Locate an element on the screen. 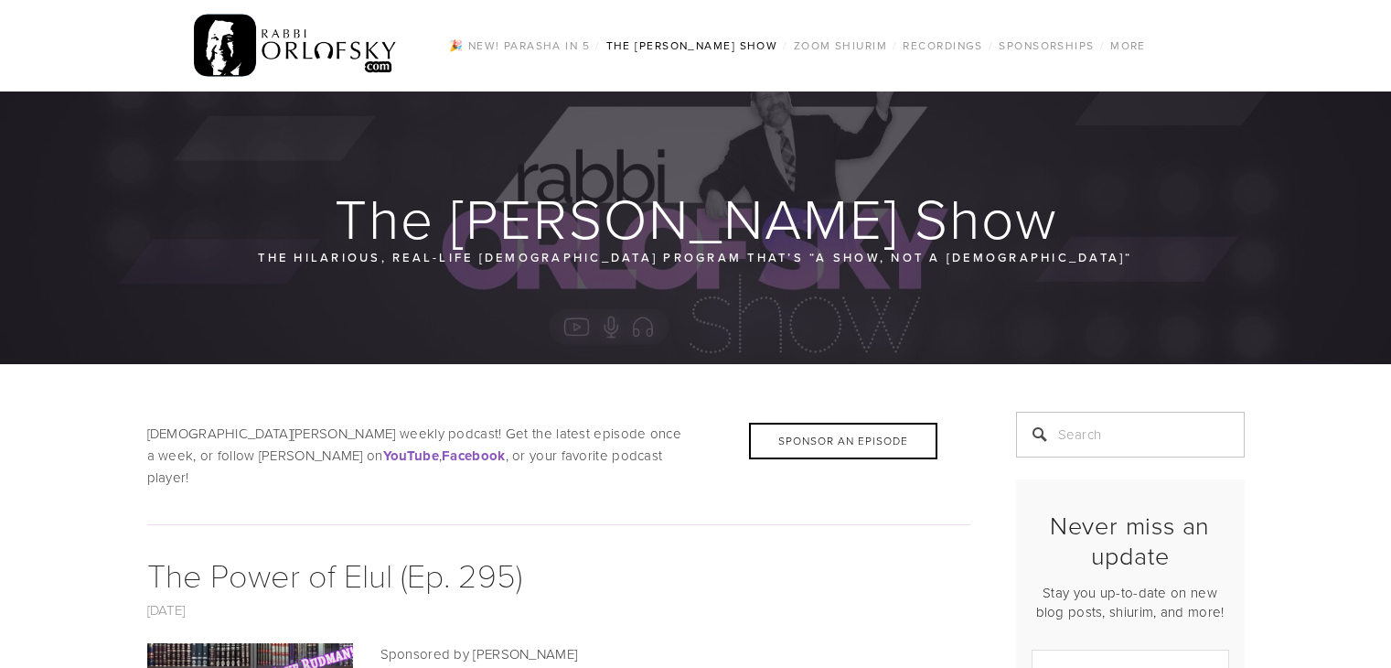 The width and height of the screenshot is (1391, 668). a: More is located at coordinates (1128, 46).